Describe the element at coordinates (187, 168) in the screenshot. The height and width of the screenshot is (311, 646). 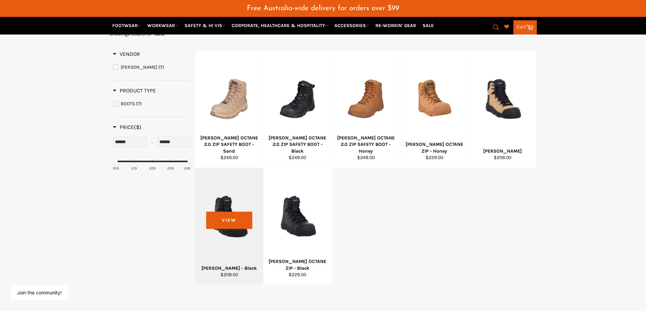
I see `div: 249` at that location.